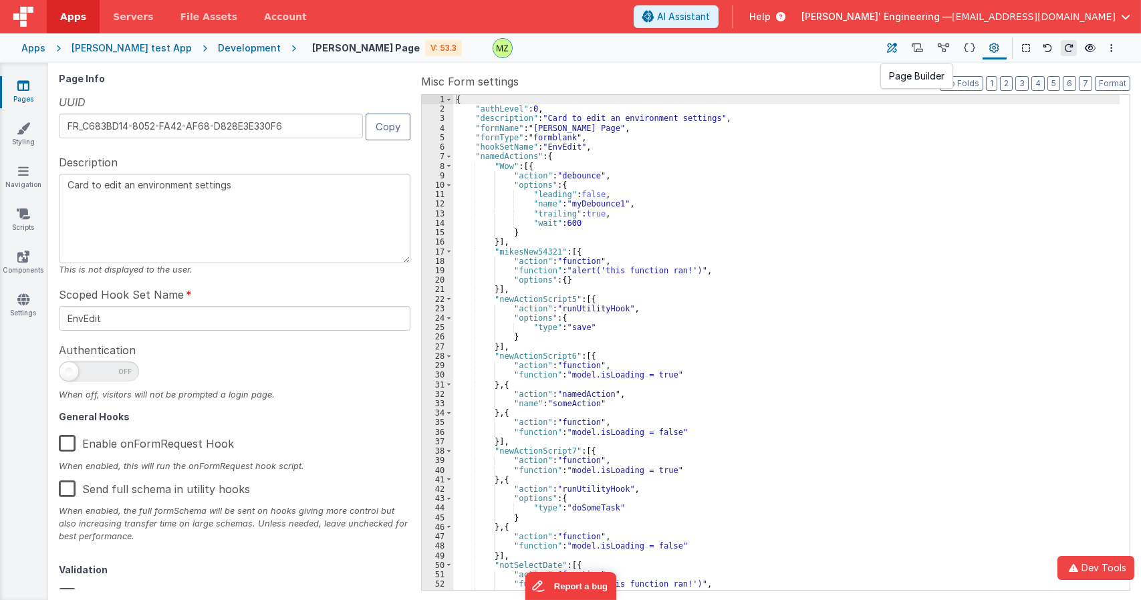 The image size is (1141, 600). What do you see at coordinates (437, 480) in the screenshot?
I see `div: 41` at bounding box center [437, 480].